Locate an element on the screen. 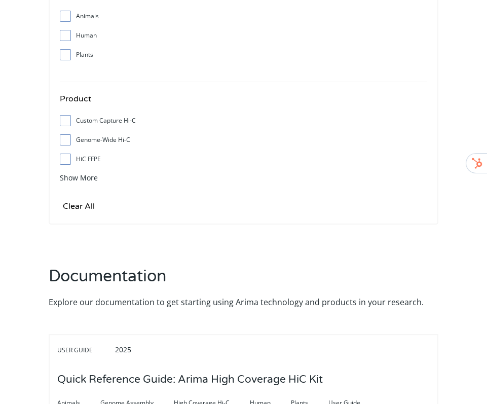 The height and width of the screenshot is (404, 487). input: Clear All is located at coordinates (79, 206).